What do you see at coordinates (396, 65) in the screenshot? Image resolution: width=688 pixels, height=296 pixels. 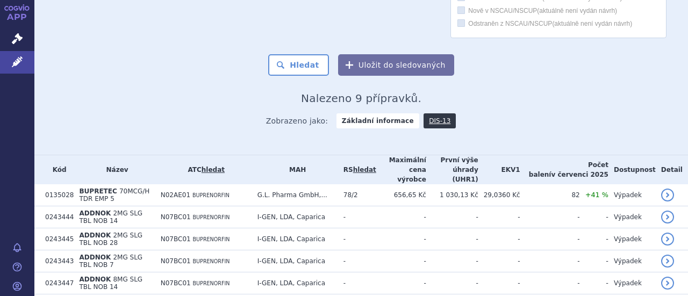 I see `button: Uložit do sledovaných` at bounding box center [396, 65].